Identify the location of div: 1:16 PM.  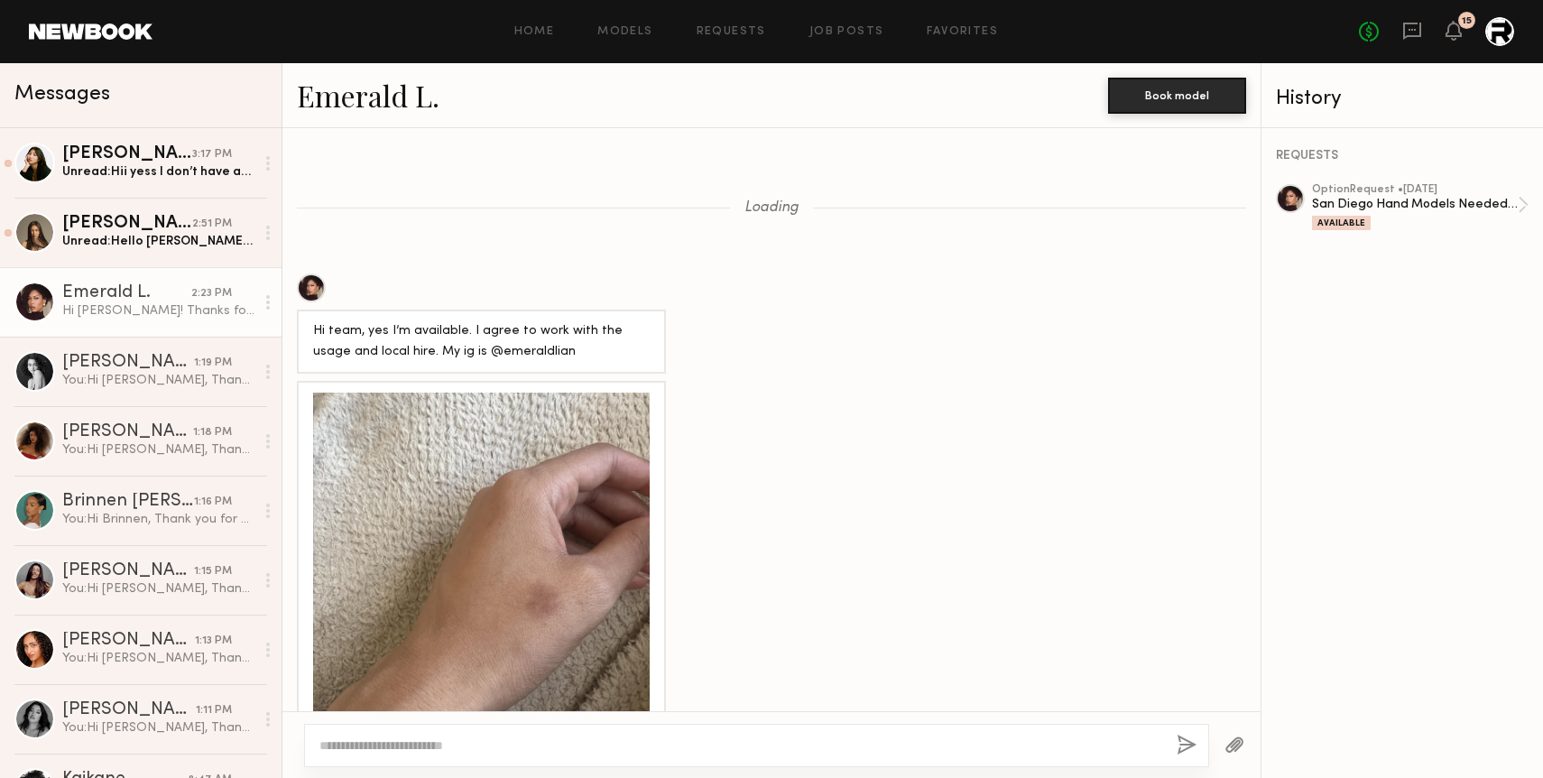
(213, 502).